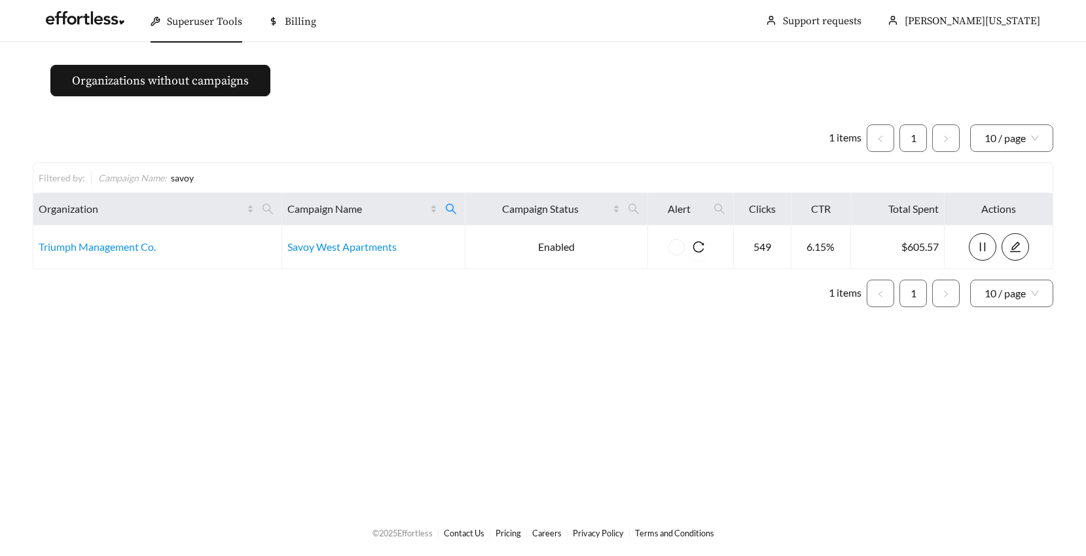  Describe the element at coordinates (822, 21) in the screenshot. I see `a: Support requests` at that location.